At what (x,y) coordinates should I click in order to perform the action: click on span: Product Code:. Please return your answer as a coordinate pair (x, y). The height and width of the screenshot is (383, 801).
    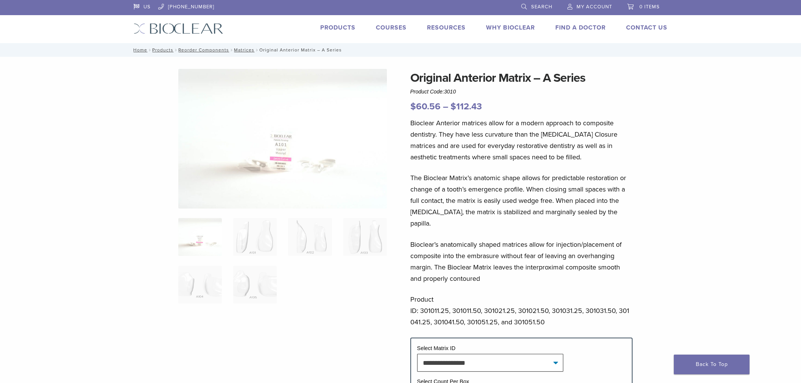
    Looking at the image, I should click on (433, 92).